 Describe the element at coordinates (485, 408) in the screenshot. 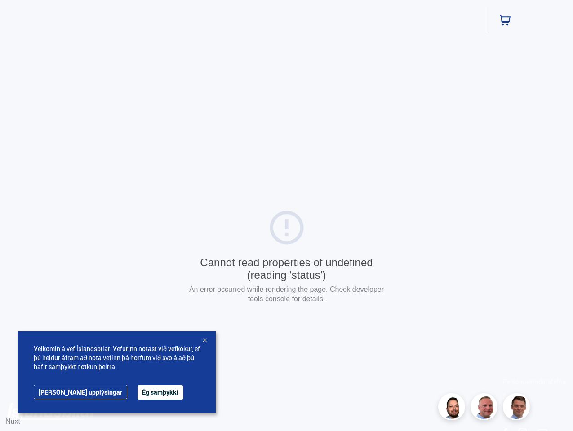

I see `img: siFngHWaQ9KaOqBr.png` at that location.